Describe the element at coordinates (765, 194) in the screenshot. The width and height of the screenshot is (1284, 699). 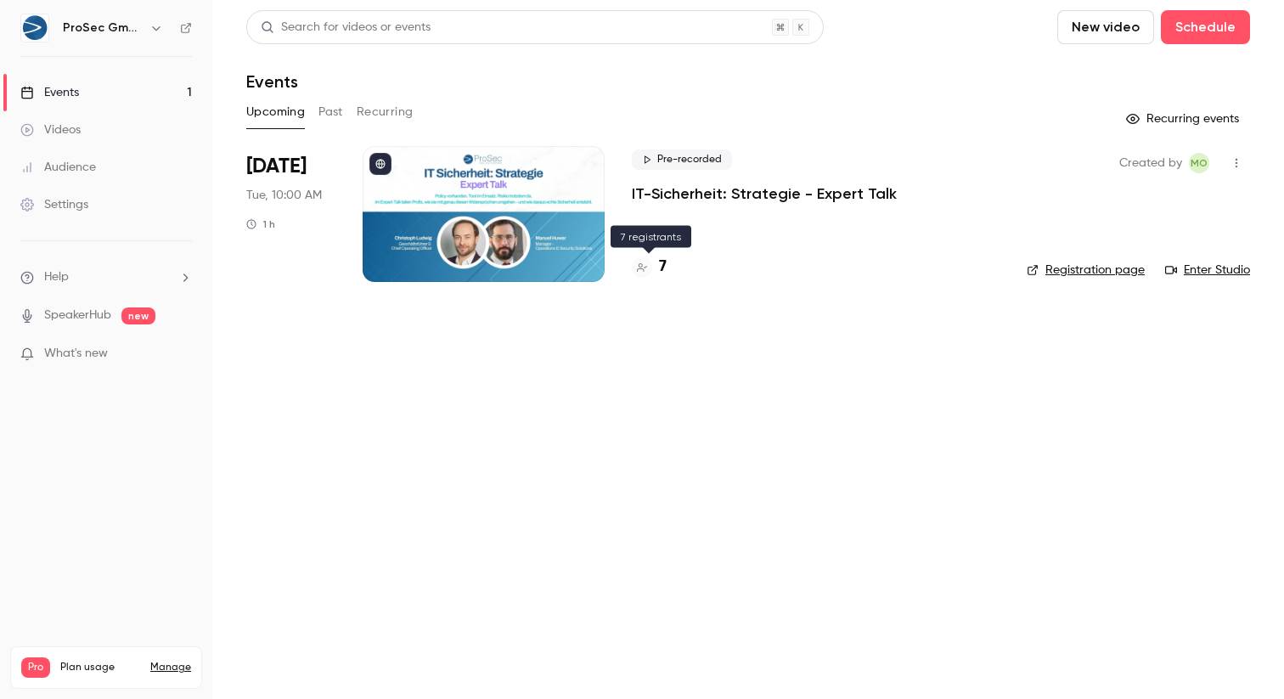
I see `a: IT-Sicherheit: Strategie - Expert Talk` at that location.